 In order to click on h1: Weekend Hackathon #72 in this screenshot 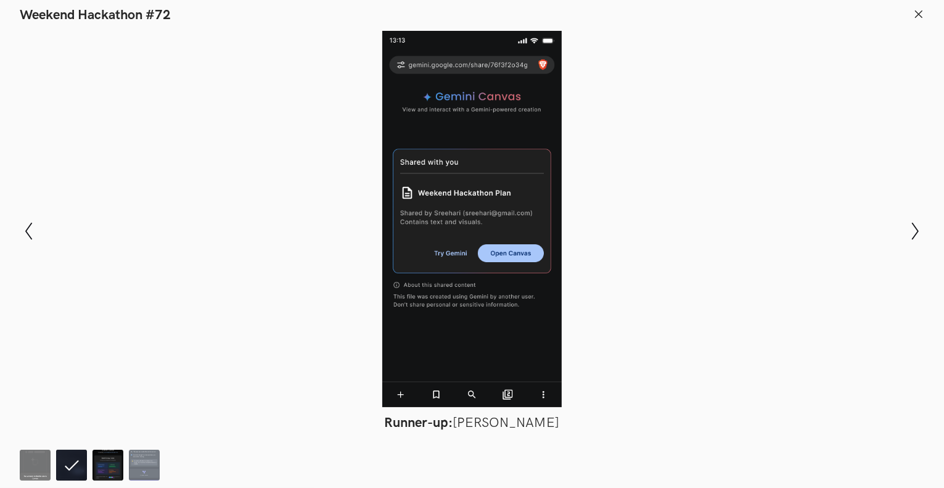, I will do `click(95, 15)`.